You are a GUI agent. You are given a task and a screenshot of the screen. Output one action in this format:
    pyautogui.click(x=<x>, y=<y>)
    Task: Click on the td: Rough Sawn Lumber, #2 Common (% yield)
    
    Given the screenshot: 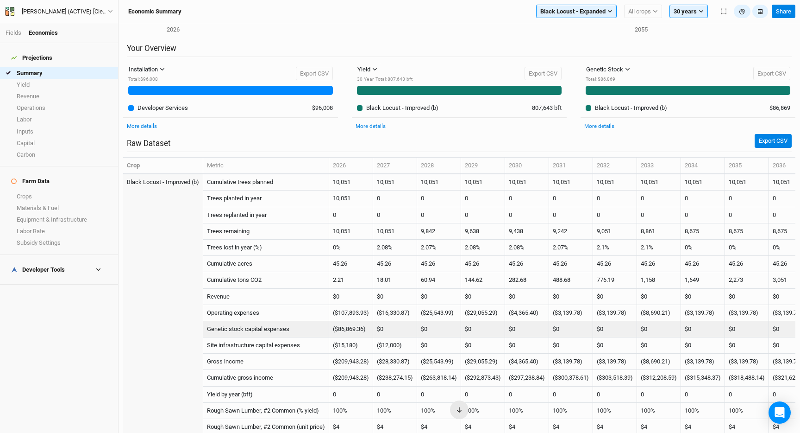 What is the action you would take?
    pyautogui.click(x=266, y=410)
    